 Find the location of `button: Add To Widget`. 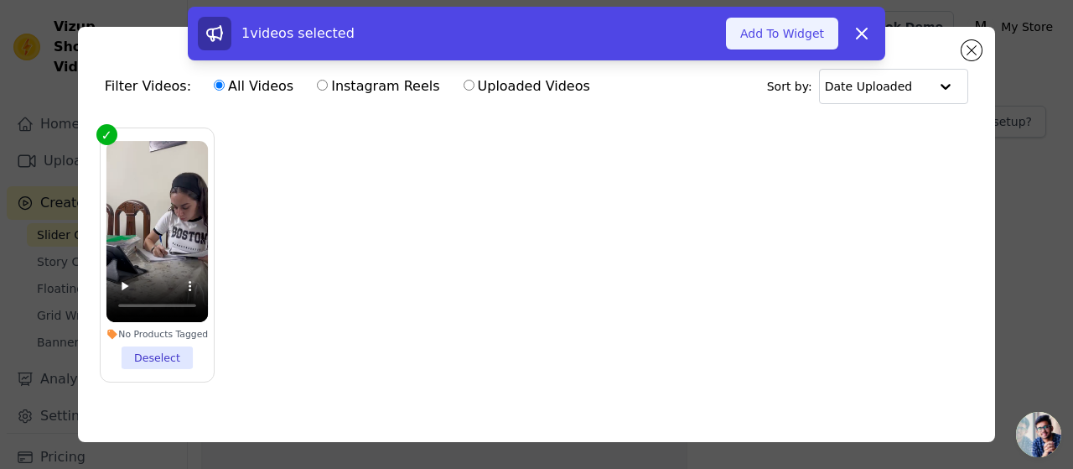

button: Add To Widget is located at coordinates (782, 34).